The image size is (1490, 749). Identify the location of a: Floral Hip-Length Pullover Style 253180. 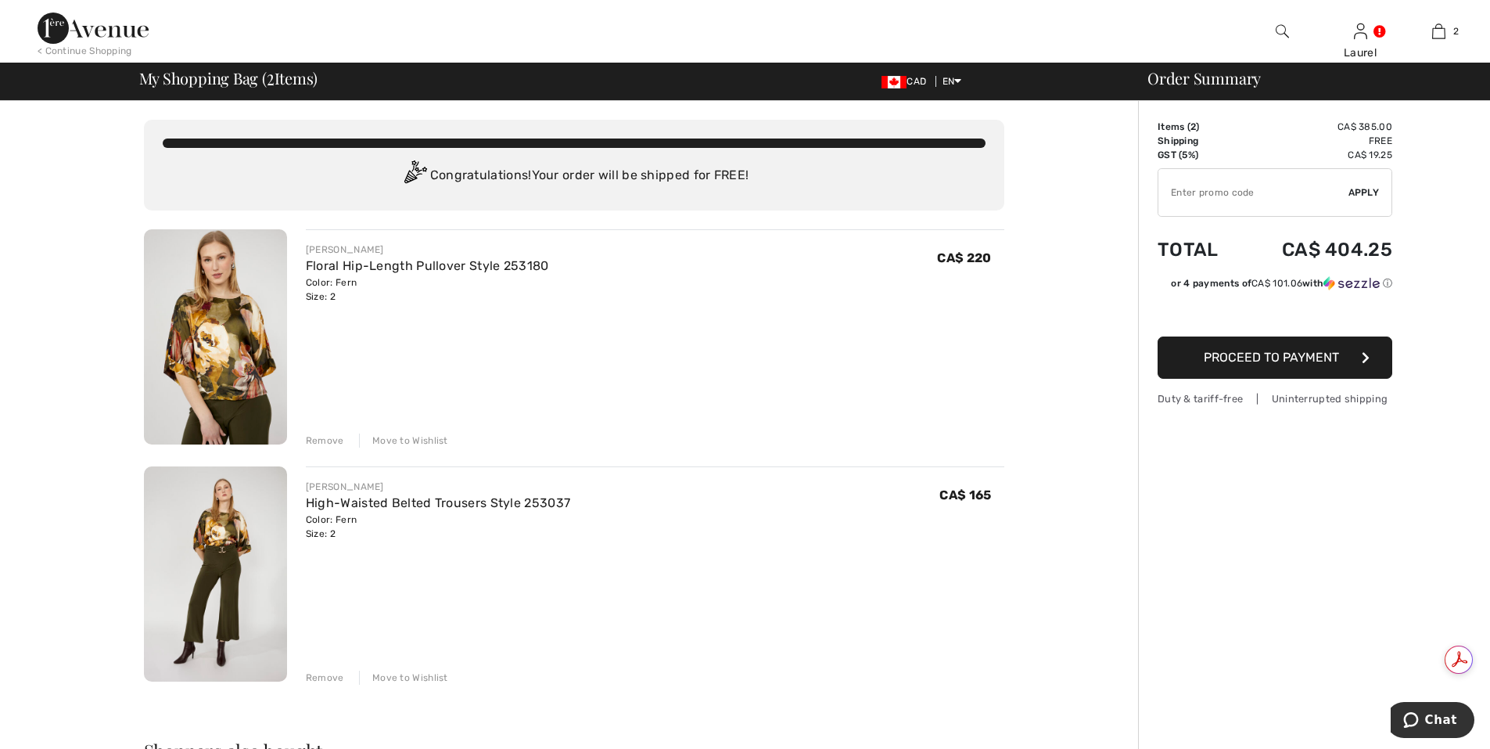
(427, 265).